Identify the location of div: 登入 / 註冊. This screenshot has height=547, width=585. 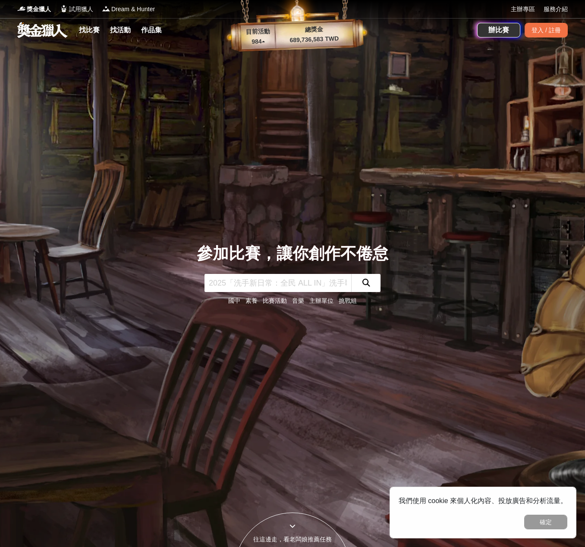
(546, 30).